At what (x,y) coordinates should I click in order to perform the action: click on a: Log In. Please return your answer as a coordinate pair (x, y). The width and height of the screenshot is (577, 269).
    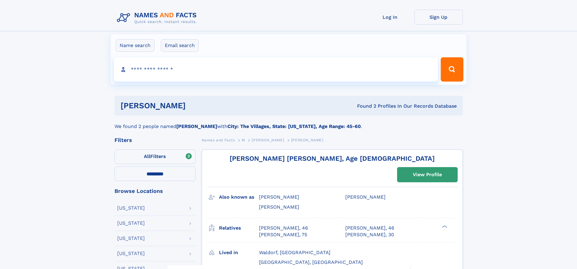
    Looking at the image, I should click on (390, 17).